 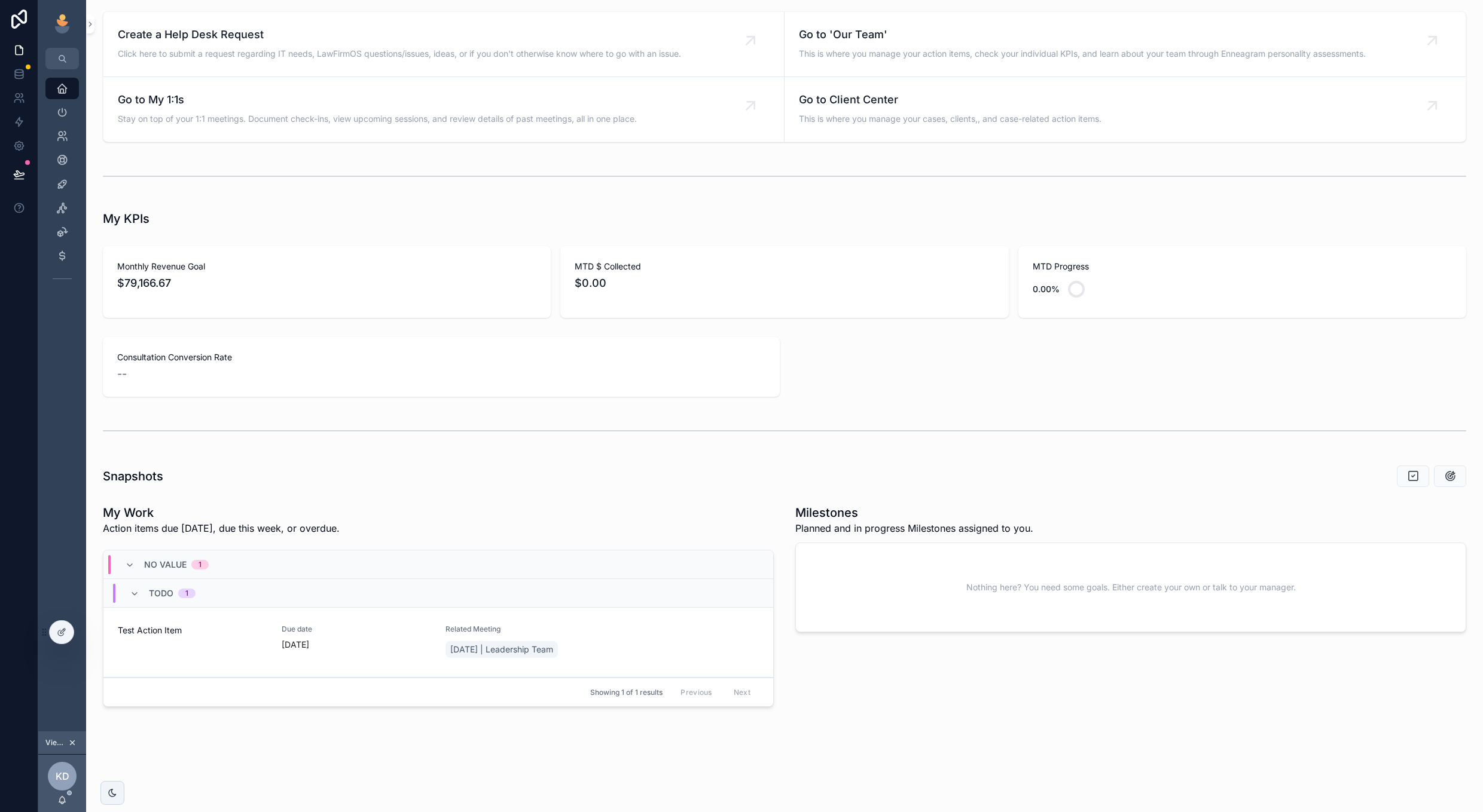 I want to click on span: Showing 1 of 1 results, so click(x=626, y=693).